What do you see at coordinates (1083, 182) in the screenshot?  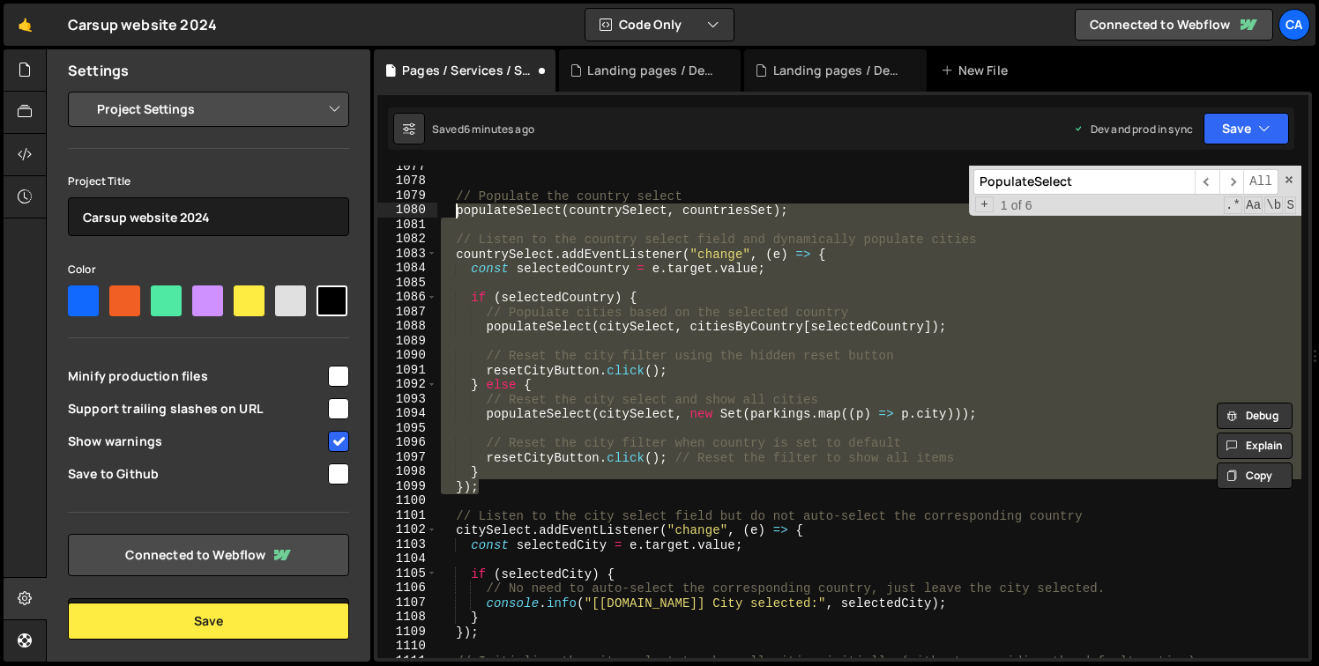 I see `input: Search for` at bounding box center [1083, 182].